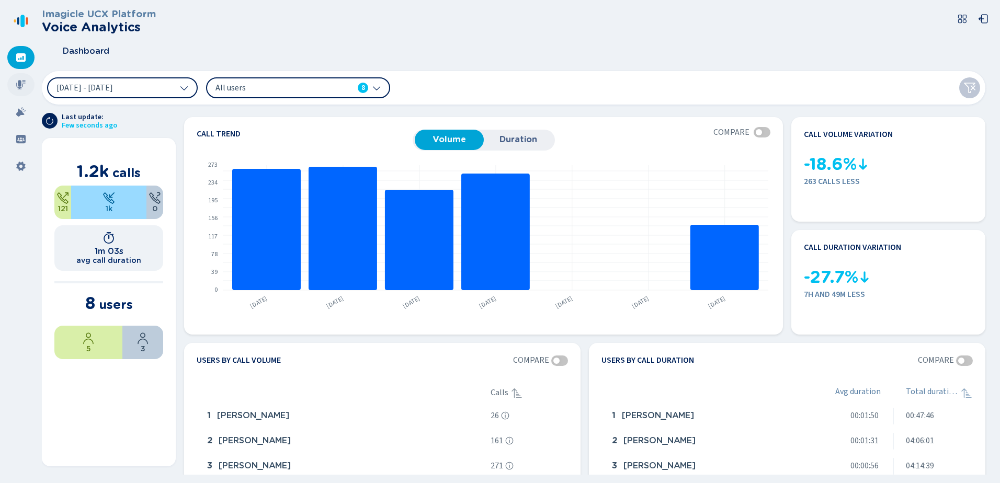  Describe the element at coordinates (377, 88) in the screenshot. I see `svg: chevron-down` at that location.